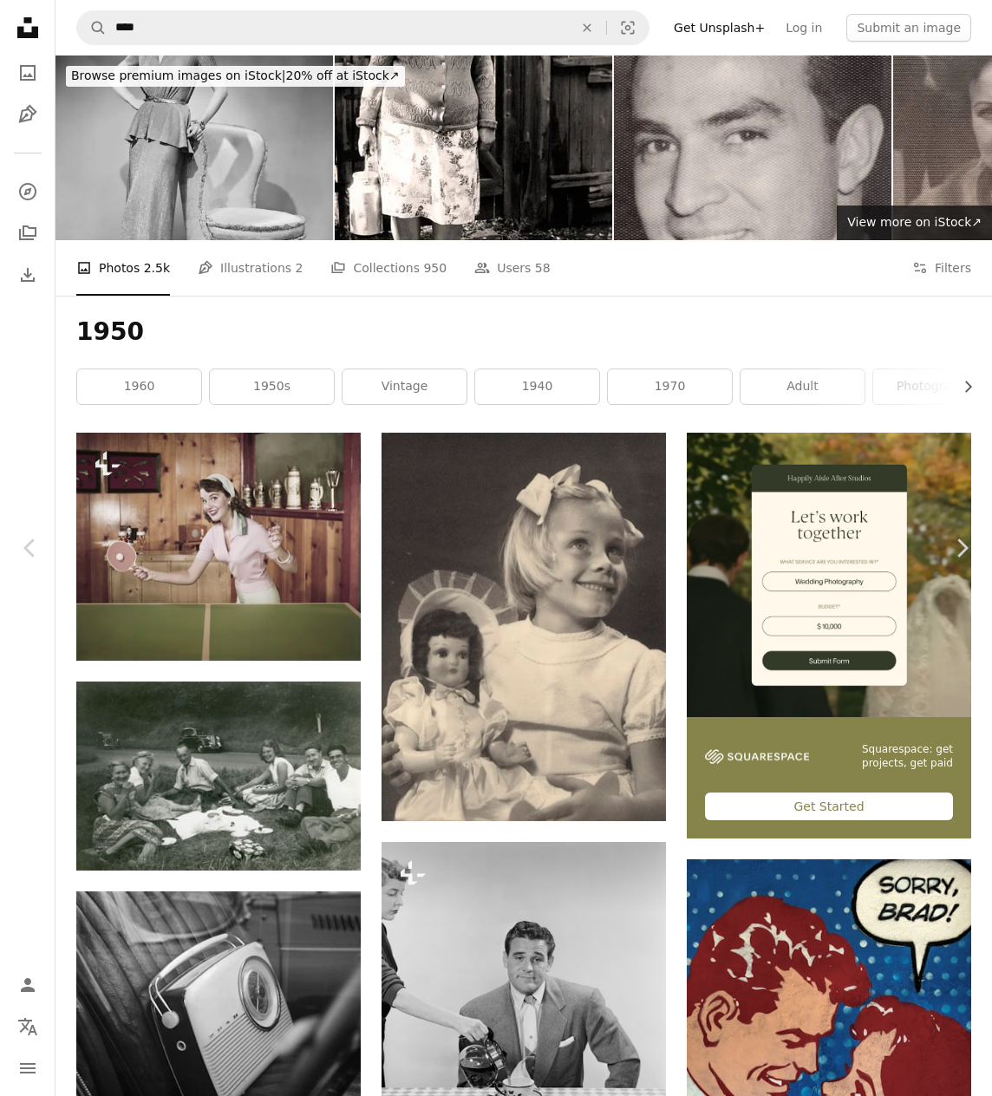  What do you see at coordinates (299, 268) in the screenshot?
I see `span: 2` at bounding box center [299, 268].